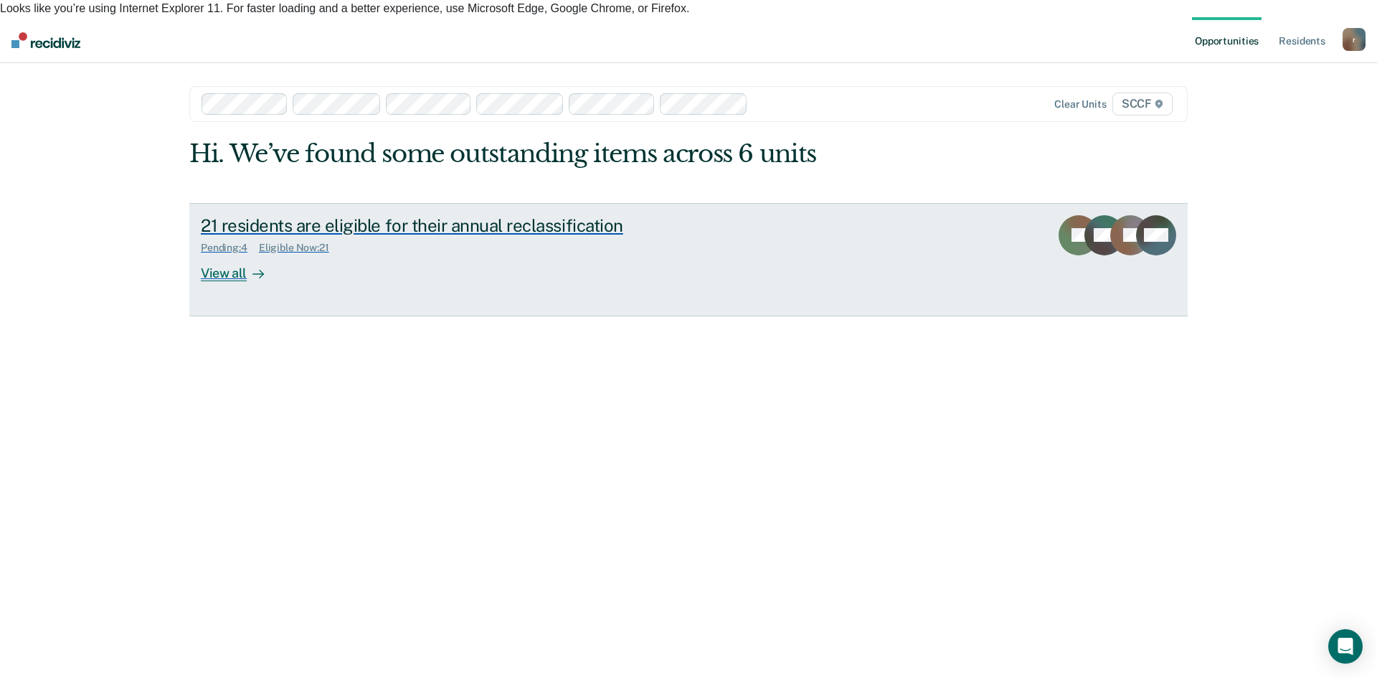  Describe the element at coordinates (1302, 40) in the screenshot. I see `a: Residents` at that location.